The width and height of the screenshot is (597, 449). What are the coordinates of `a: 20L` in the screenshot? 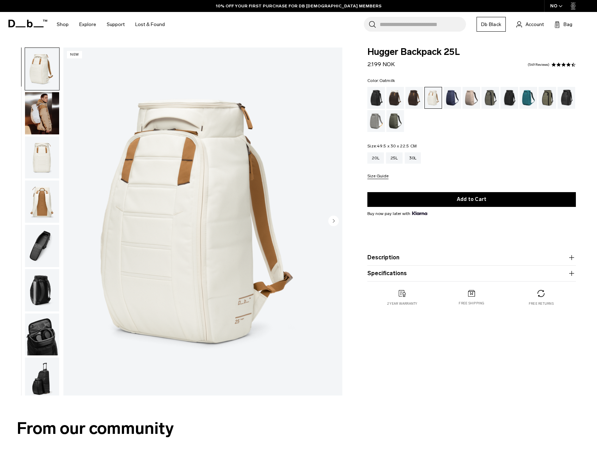 It's located at (375, 158).